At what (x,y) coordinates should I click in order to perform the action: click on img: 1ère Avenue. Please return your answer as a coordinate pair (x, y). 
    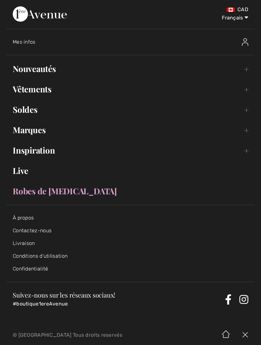
    Looking at the image, I should click on (40, 14).